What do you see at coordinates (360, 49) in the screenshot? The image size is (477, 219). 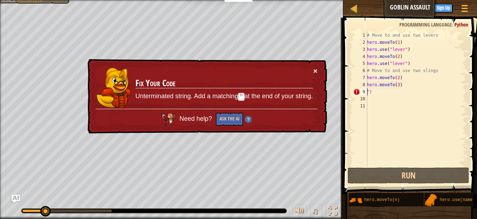 I see `div: 3` at bounding box center [360, 49].